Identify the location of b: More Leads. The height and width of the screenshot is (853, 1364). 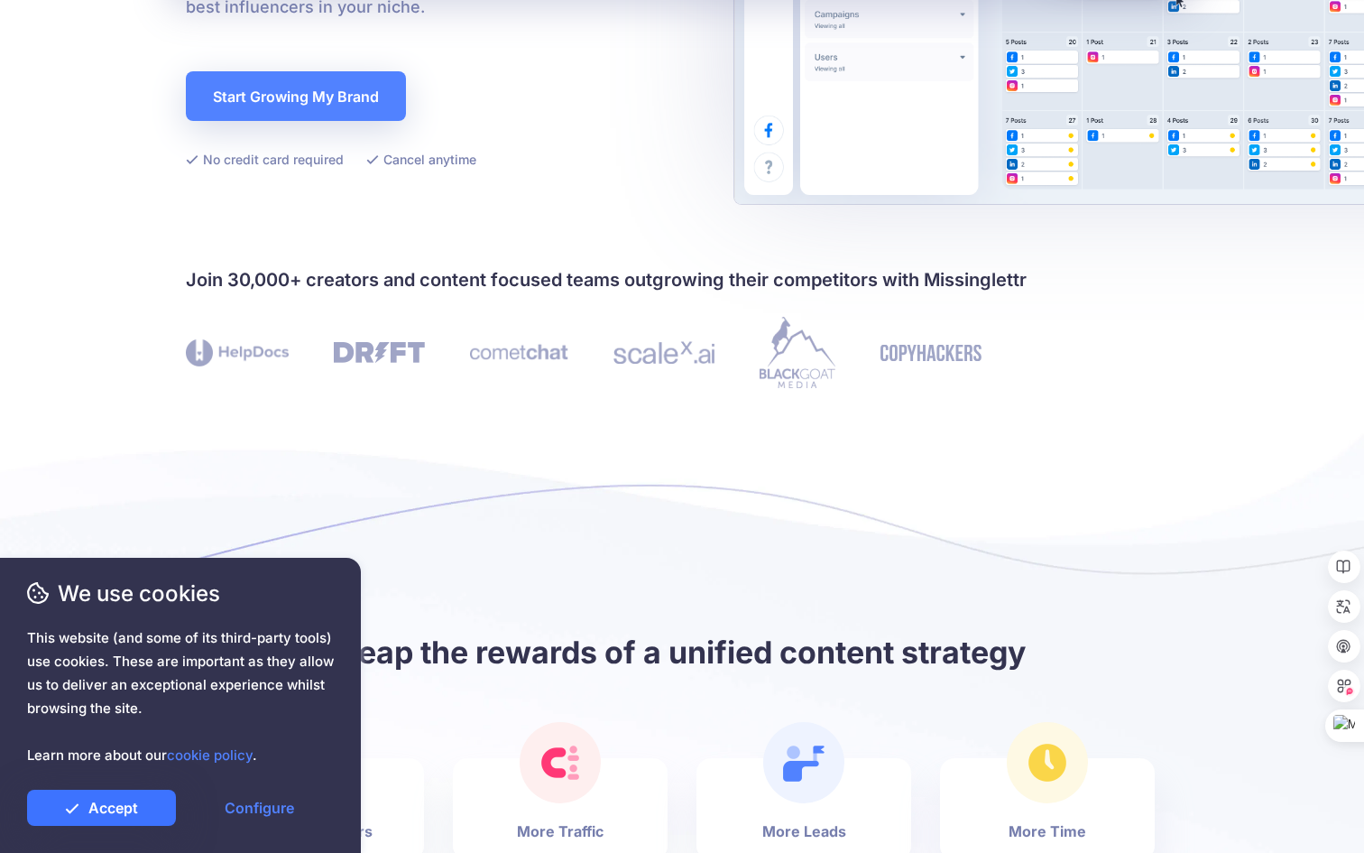
(804, 831).